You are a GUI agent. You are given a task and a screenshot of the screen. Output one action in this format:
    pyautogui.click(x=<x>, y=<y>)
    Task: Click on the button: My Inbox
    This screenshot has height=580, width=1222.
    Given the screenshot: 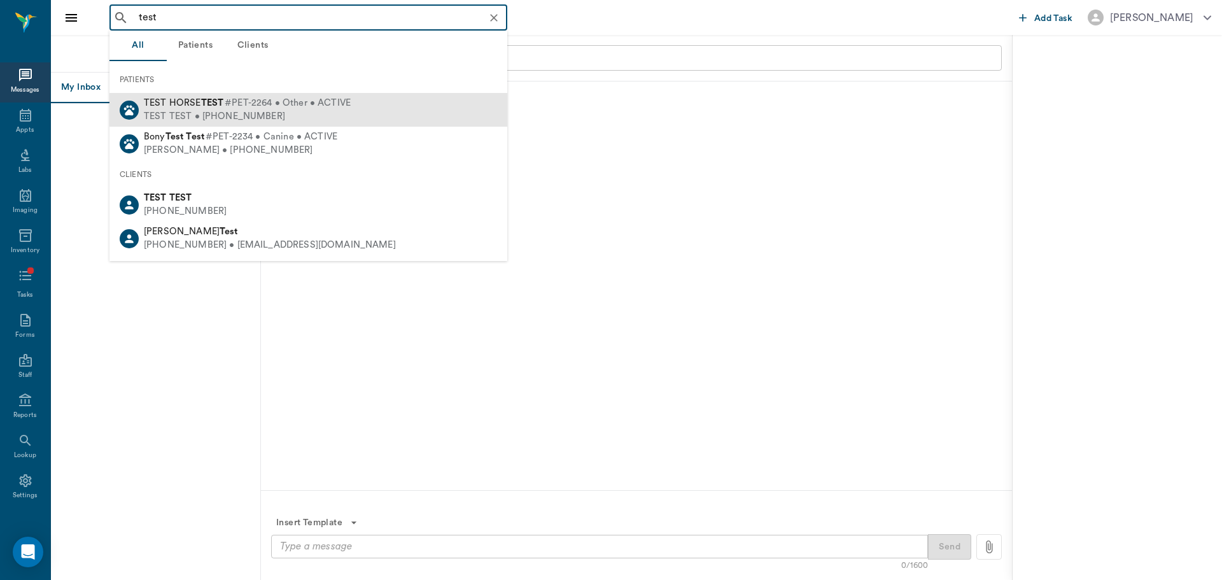 What is the action you would take?
    pyautogui.click(x=81, y=88)
    